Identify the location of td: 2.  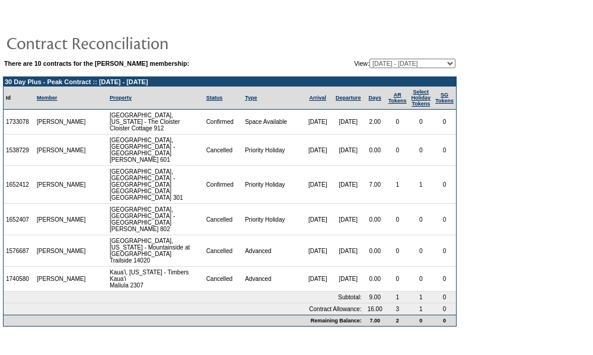
(398, 320).